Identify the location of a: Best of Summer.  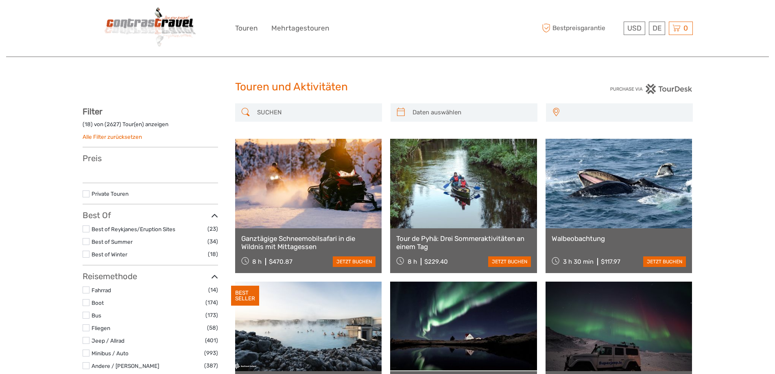
(112, 242).